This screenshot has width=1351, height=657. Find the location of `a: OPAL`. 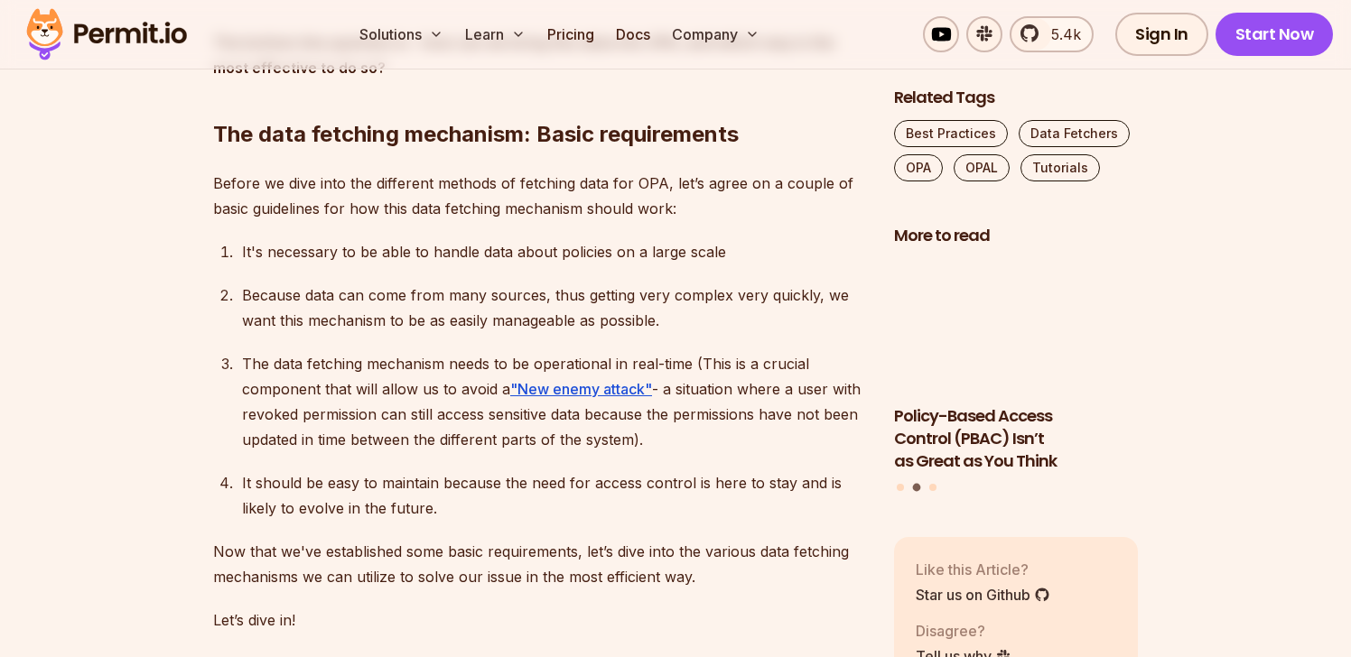

a: OPAL is located at coordinates (981, 168).